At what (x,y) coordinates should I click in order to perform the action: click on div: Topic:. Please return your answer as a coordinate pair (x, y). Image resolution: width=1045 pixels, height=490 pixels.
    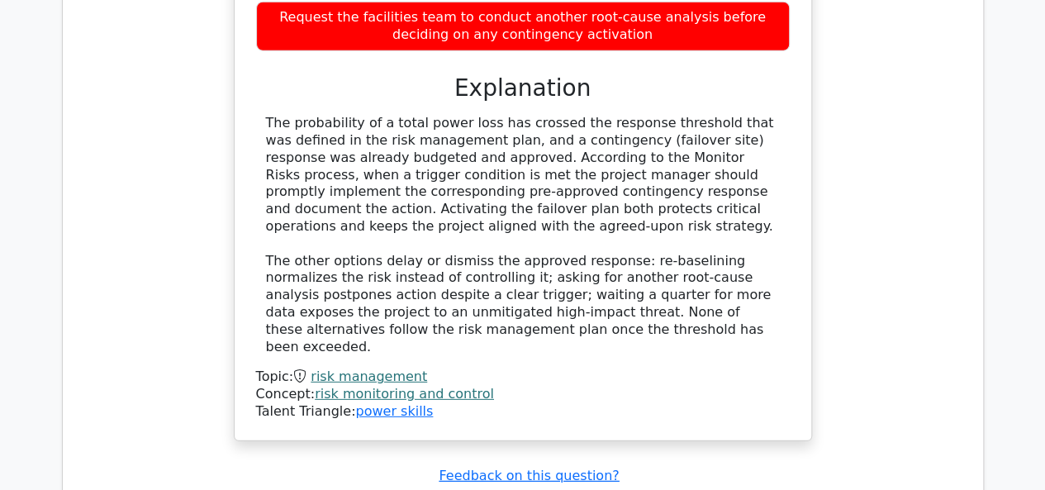
    Looking at the image, I should click on (523, 377).